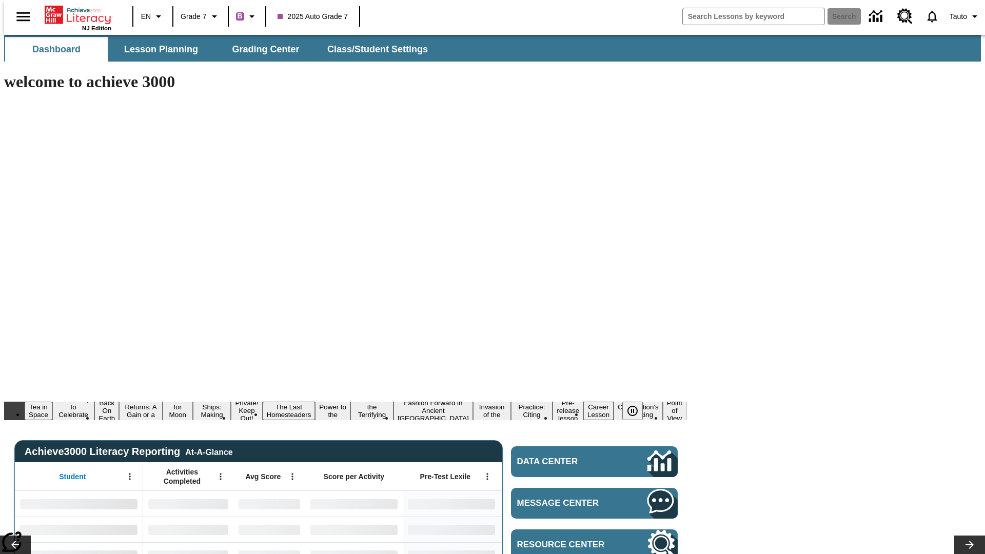 The image size is (985, 554). I want to click on button: Slide 7 Private! Keep Out!, so click(246, 410).